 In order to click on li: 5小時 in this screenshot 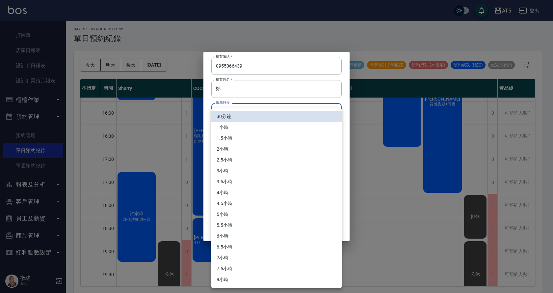, I will do `click(276, 214)`.